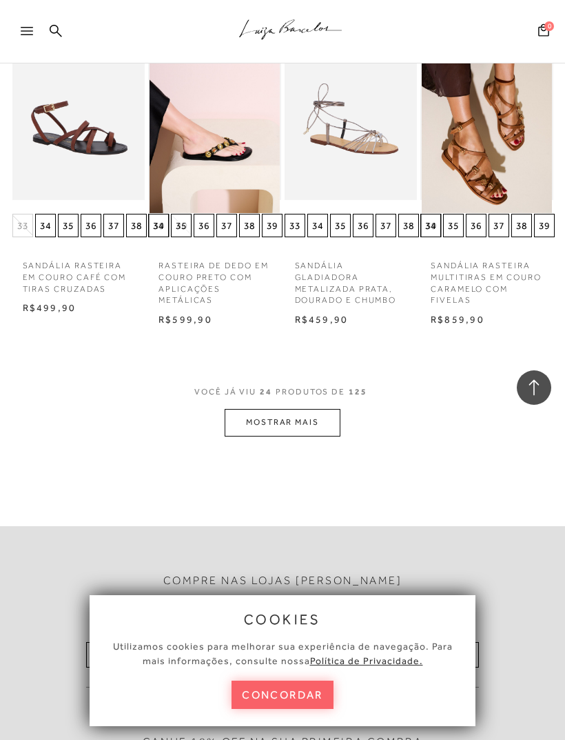 The height and width of the screenshot is (740, 565). I want to click on img: SANDÁLIA GLADIADORA METALIZADA PRATA, DOURADO E CHUMBO, so click(351, 115).